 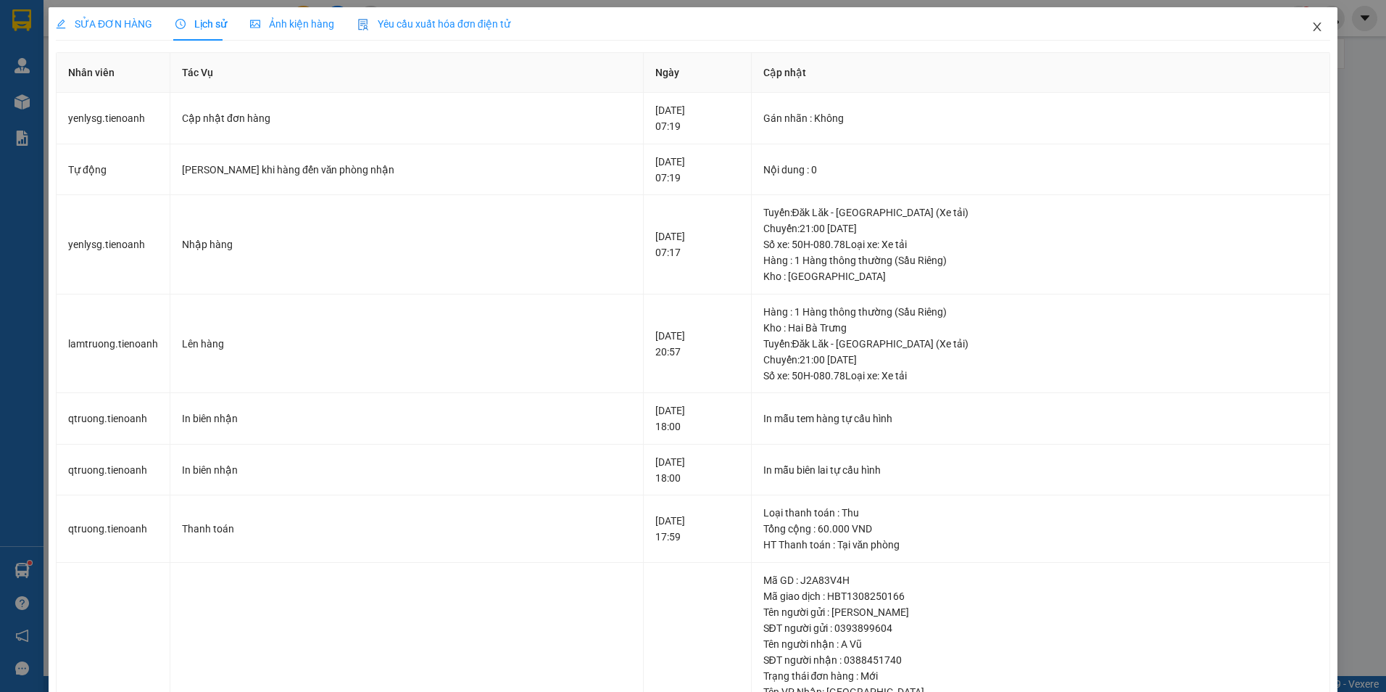 I want to click on span: Ảnh kiện hàng, so click(x=292, y=24).